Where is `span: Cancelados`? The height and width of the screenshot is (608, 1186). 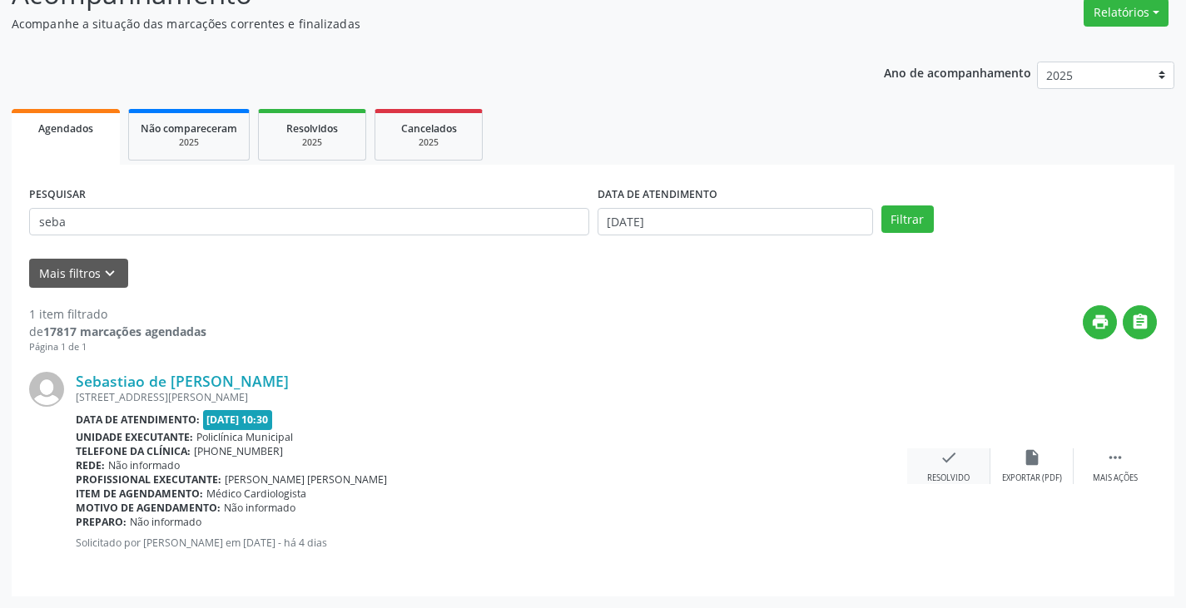
span: Cancelados is located at coordinates (429, 128).